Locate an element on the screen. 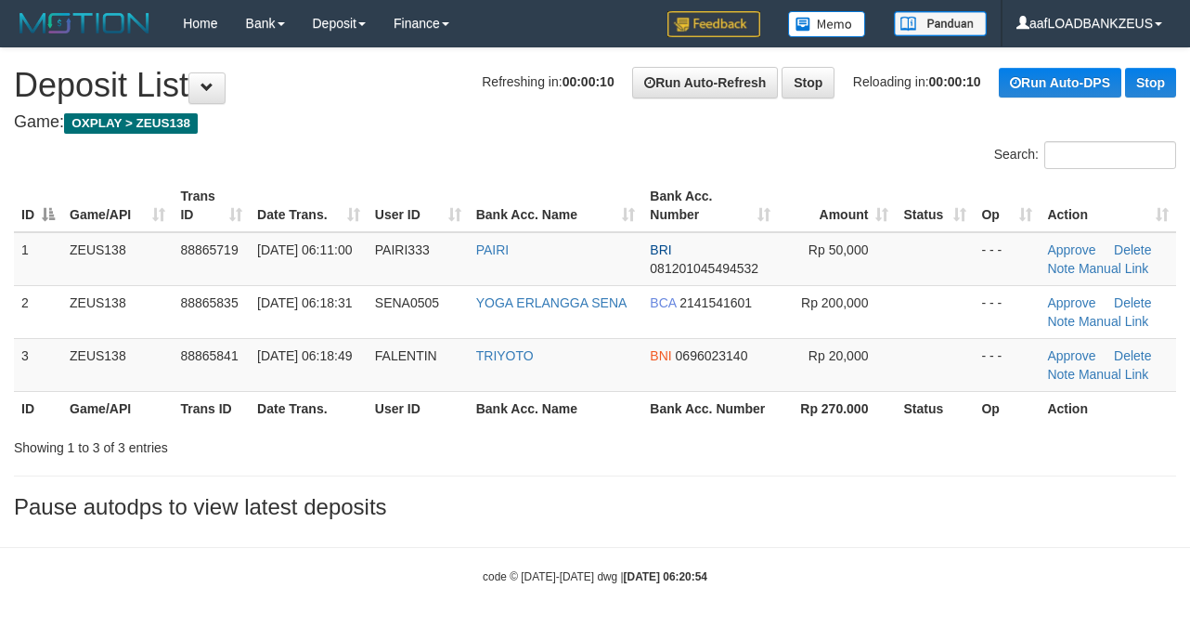  label: Search: is located at coordinates (1085, 155).